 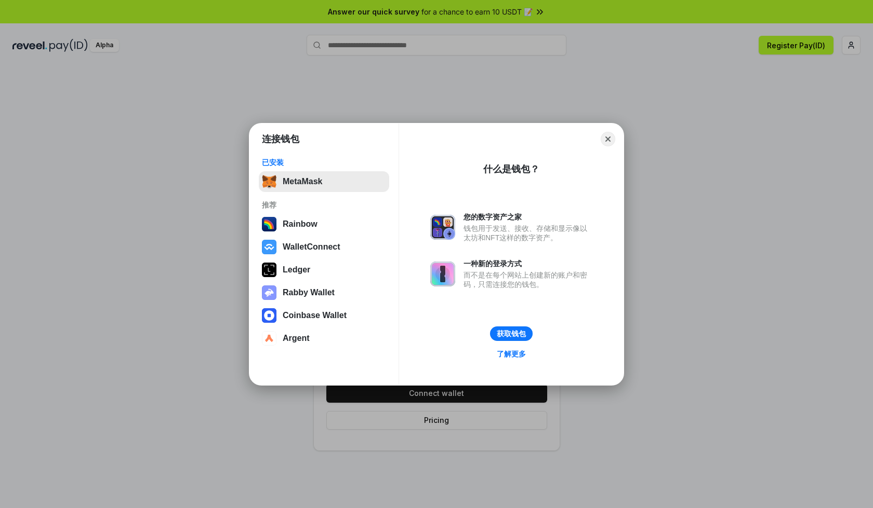 I want to click on div: 而不是在每个网站上创建新的账户和密码，只需连接您的钱包。, so click(x=528, y=280).